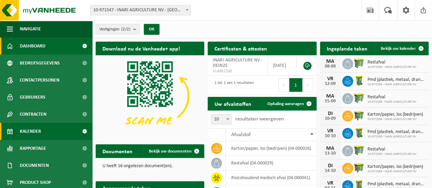 Image resolution: width=432 pixels, height=188 pixels. I want to click on button: OK, so click(152, 29).